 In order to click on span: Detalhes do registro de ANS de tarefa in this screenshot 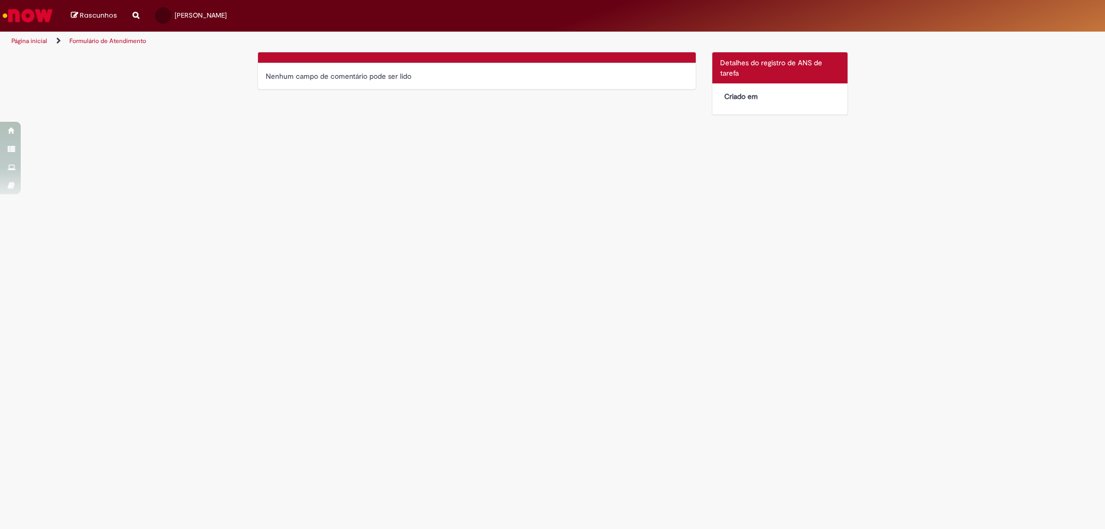, I will do `click(771, 68)`.